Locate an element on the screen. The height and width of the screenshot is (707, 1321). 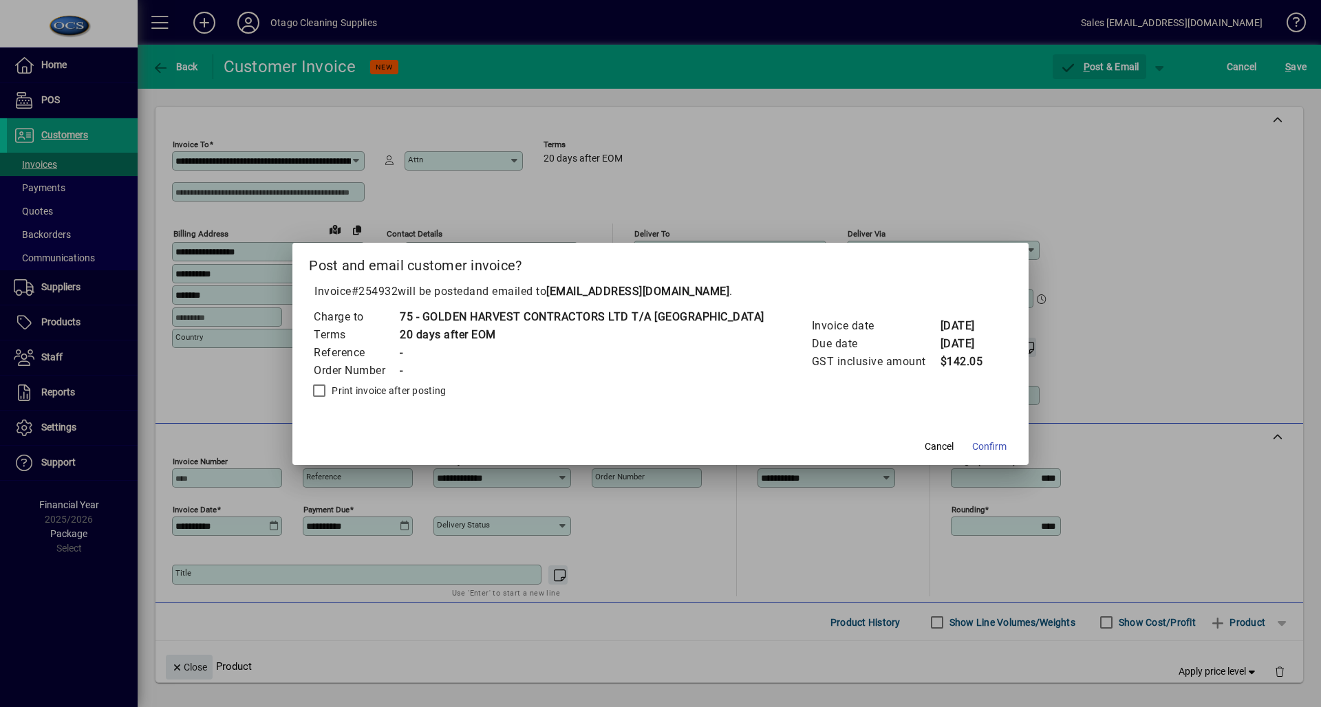
td: Due date is located at coordinates (875, 344).